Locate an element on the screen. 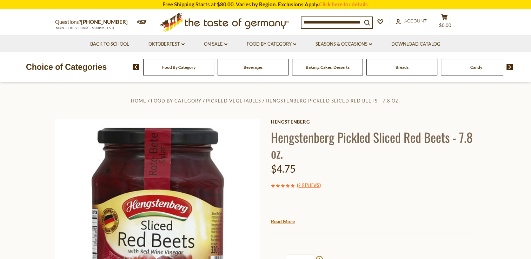 This screenshot has width=531, height=259. span: Home is located at coordinates (139, 101).